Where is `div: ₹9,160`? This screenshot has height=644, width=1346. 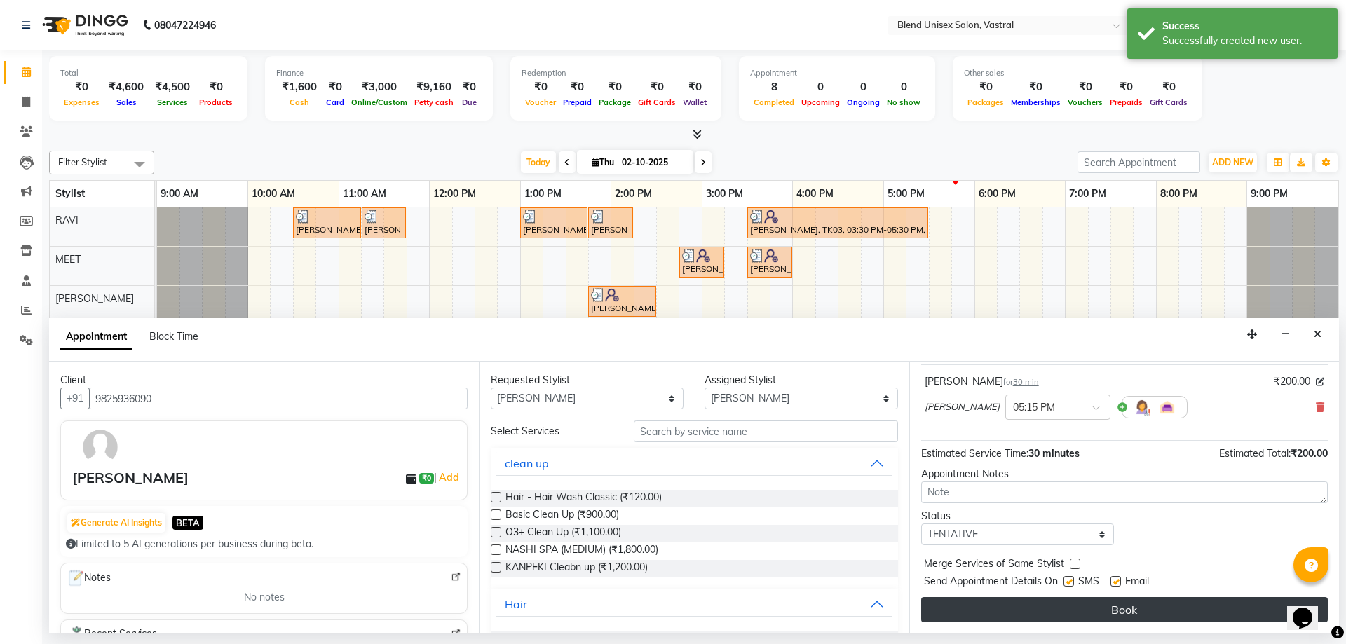
div: ₹9,160 is located at coordinates (434, 87).